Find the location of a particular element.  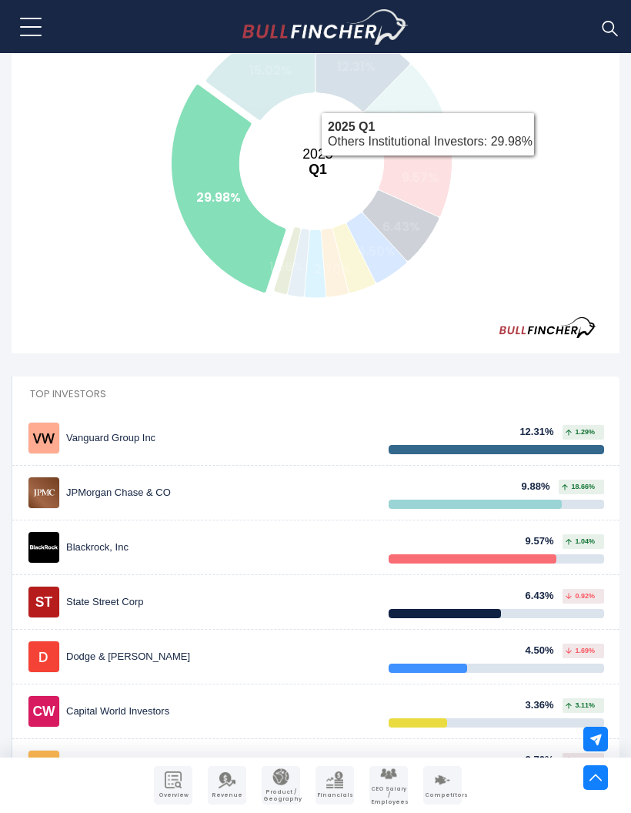

div: 4.50% is located at coordinates (544, 650).